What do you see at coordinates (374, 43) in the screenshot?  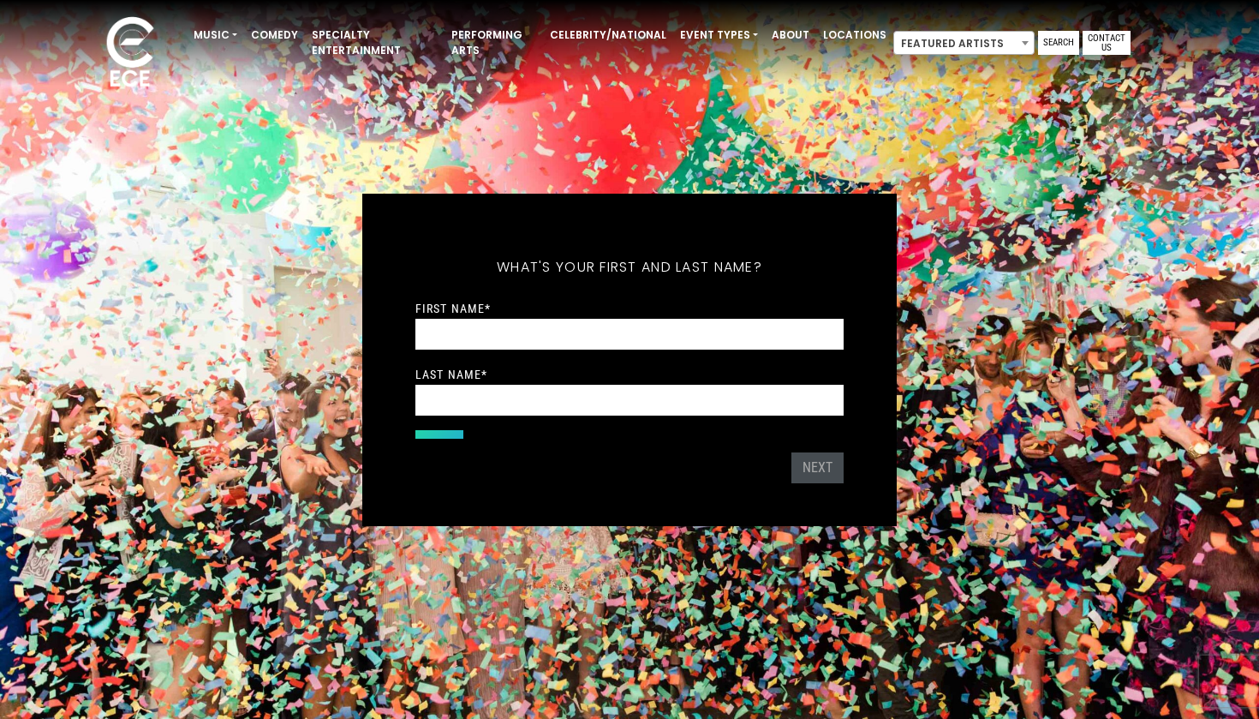 I see `a: Specialty Entertainment` at bounding box center [374, 43].